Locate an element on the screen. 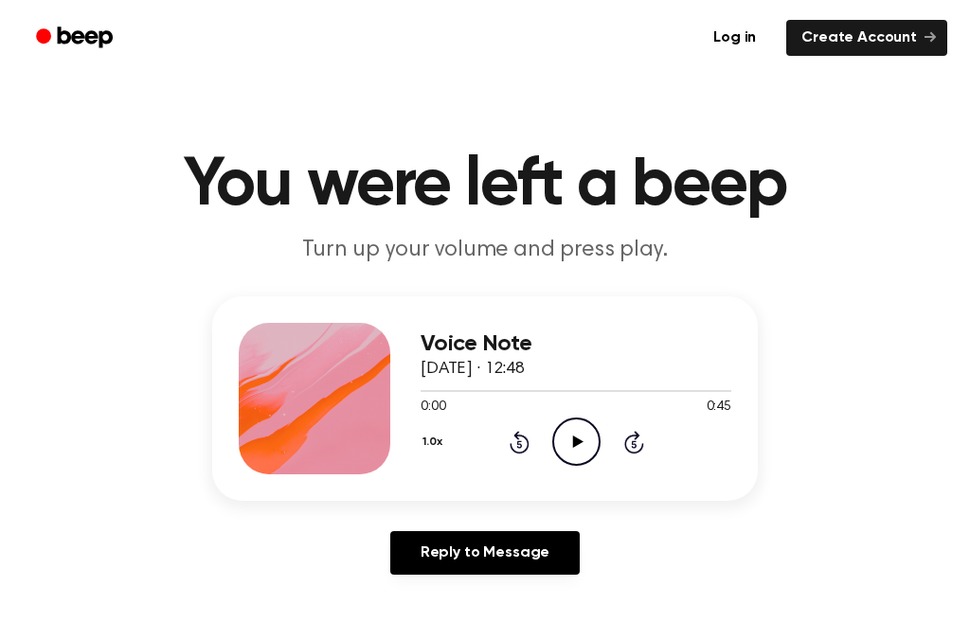 Image resolution: width=970 pixels, height=622 pixels. a: Beep is located at coordinates (76, 38).